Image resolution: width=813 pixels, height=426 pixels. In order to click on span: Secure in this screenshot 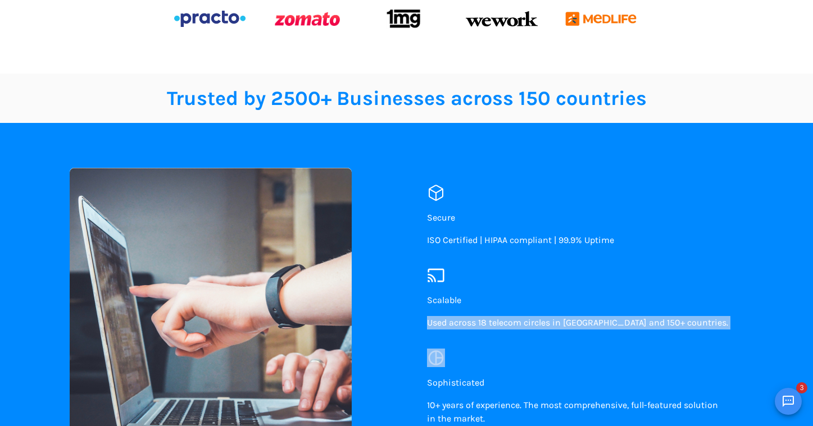, I will do `click(441, 217)`.